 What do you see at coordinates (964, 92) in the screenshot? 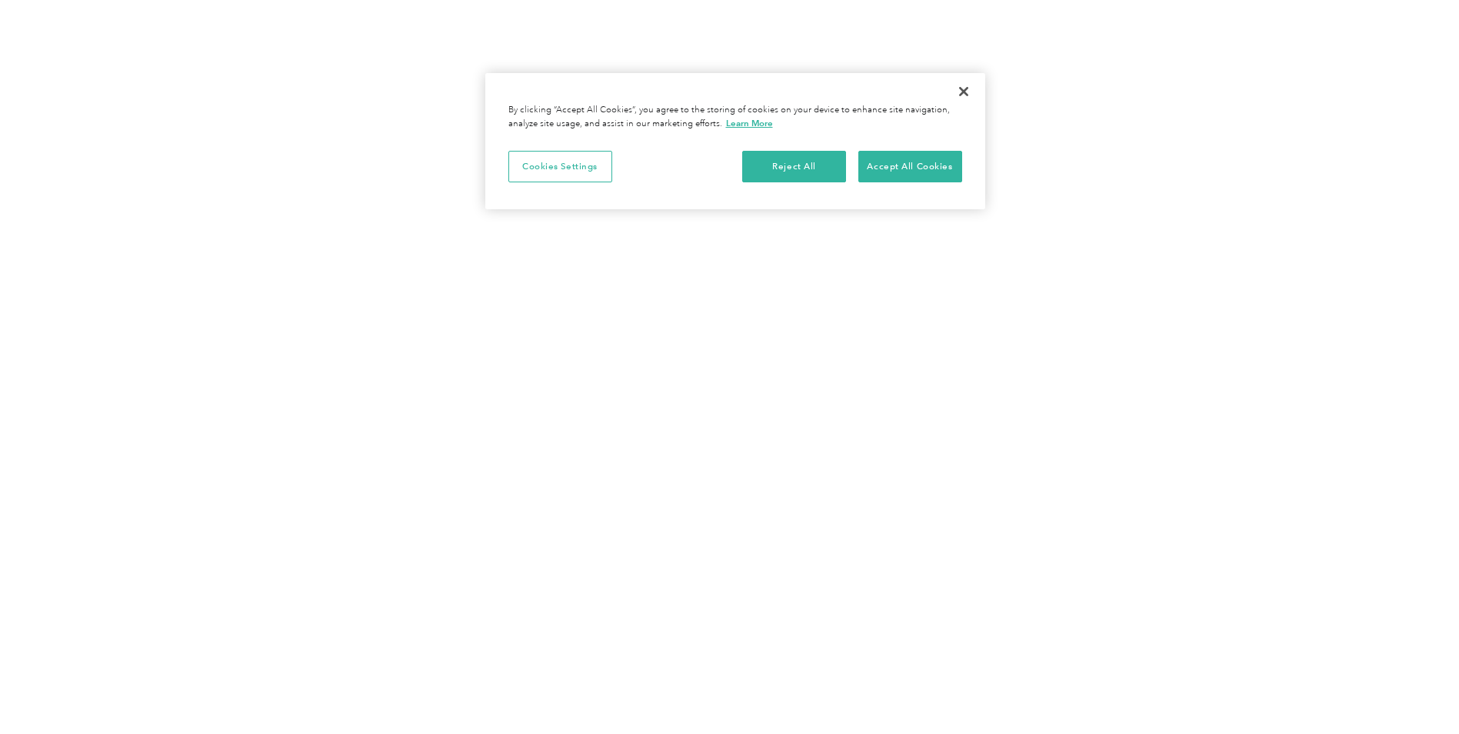
I see `button: Close` at bounding box center [964, 92].